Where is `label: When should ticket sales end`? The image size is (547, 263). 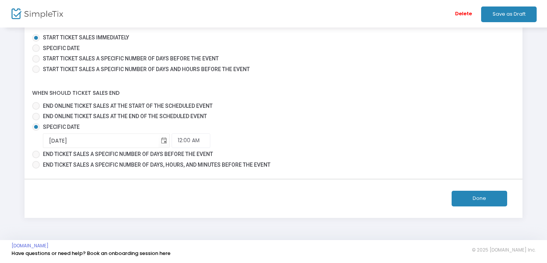 label: When should ticket sales end is located at coordinates (76, 93).